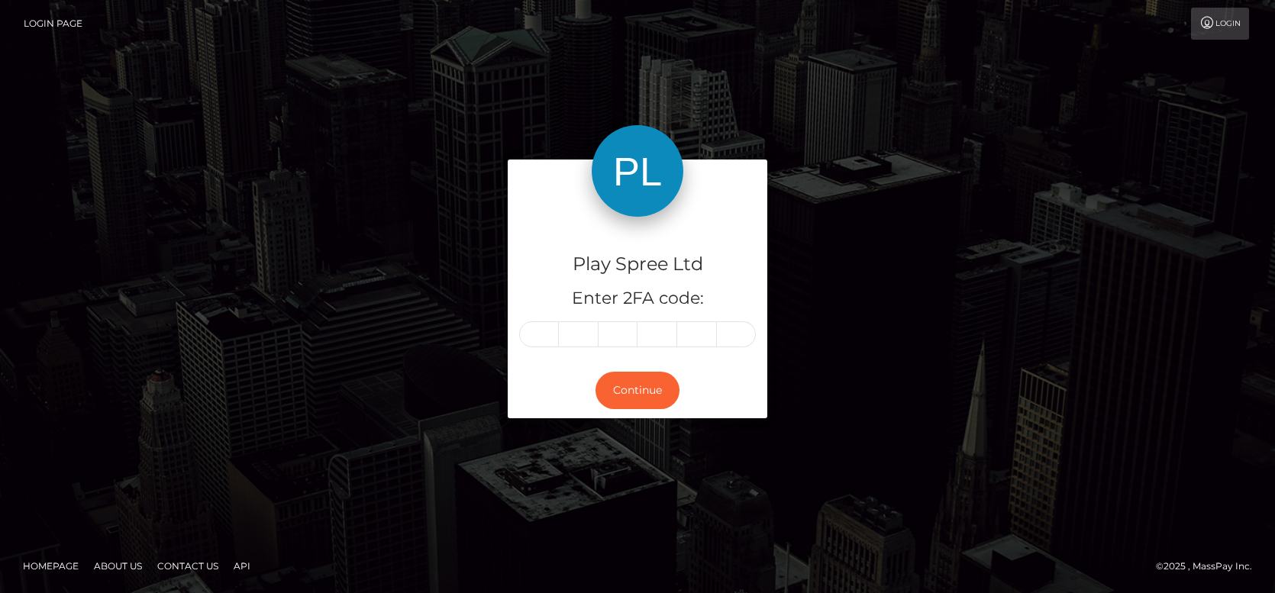 This screenshot has height=593, width=1275. Describe the element at coordinates (1220, 24) in the screenshot. I see `a: Login` at that location.